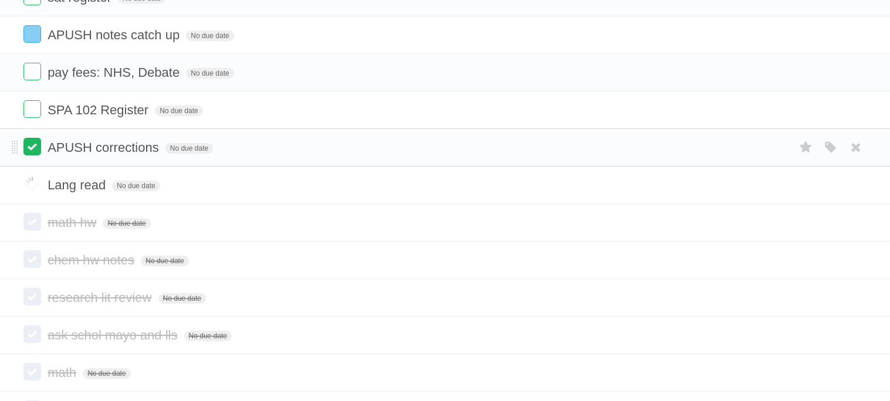  What do you see at coordinates (101, 297) in the screenshot?
I see `span: research lit review` at bounding box center [101, 297].